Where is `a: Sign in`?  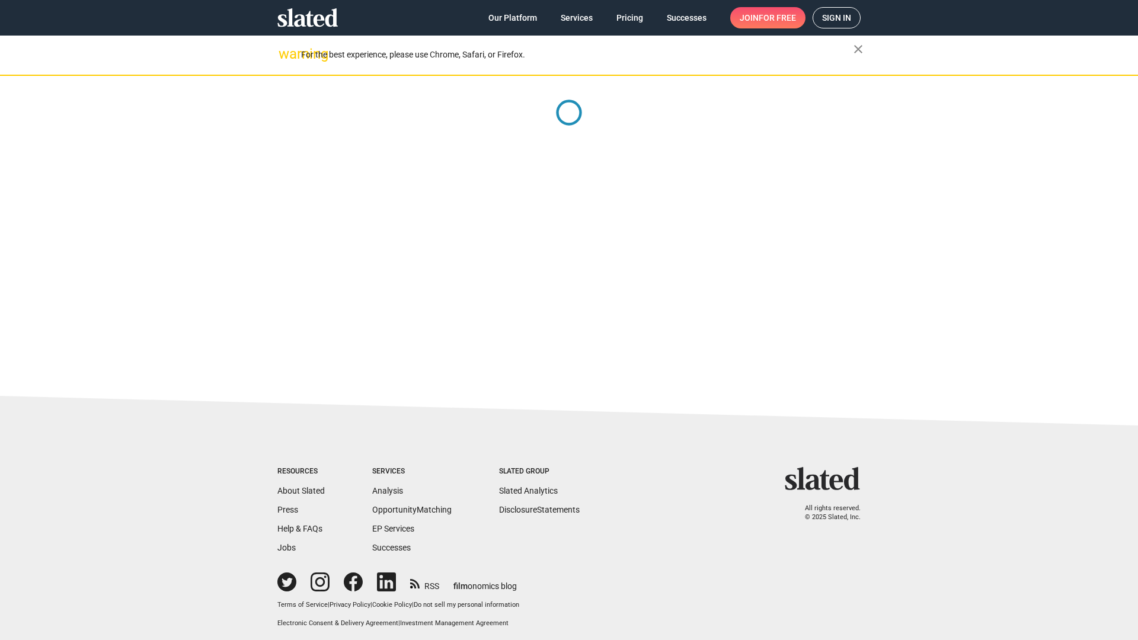 a: Sign in is located at coordinates (836, 18).